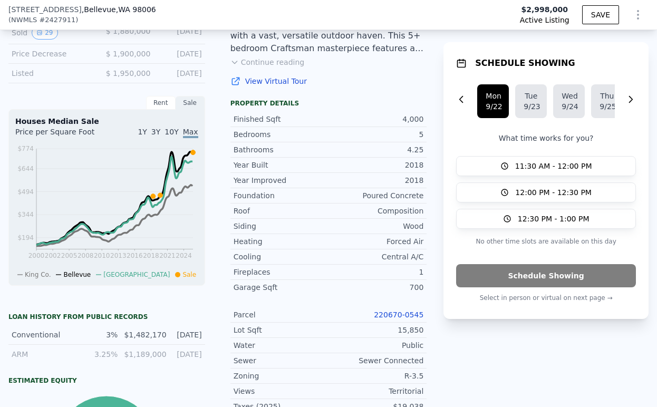 Image resolution: width=657 pixels, height=407 pixels. What do you see at coordinates (143, 355) in the screenshot?
I see `div: $1,189,000` at bounding box center [143, 355].